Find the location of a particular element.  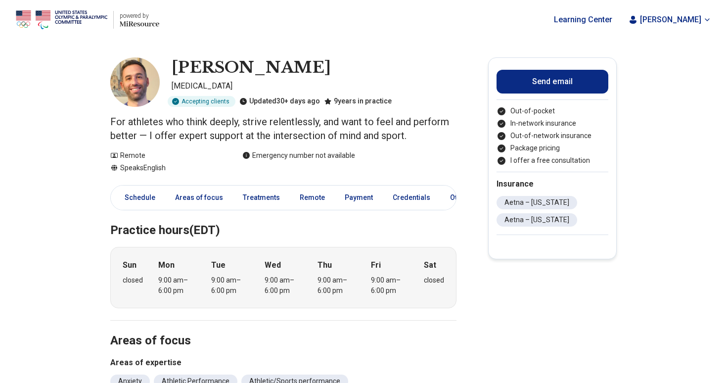

a: Other is located at coordinates (462, 197).